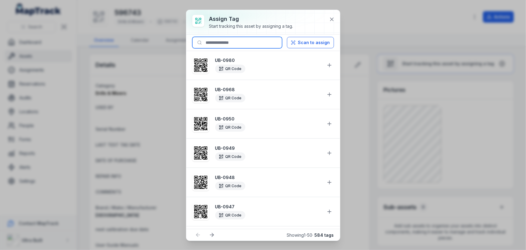 This screenshot has width=526, height=250. What do you see at coordinates (268, 119) in the screenshot?
I see `strong: UB-0950` at bounding box center [268, 119].